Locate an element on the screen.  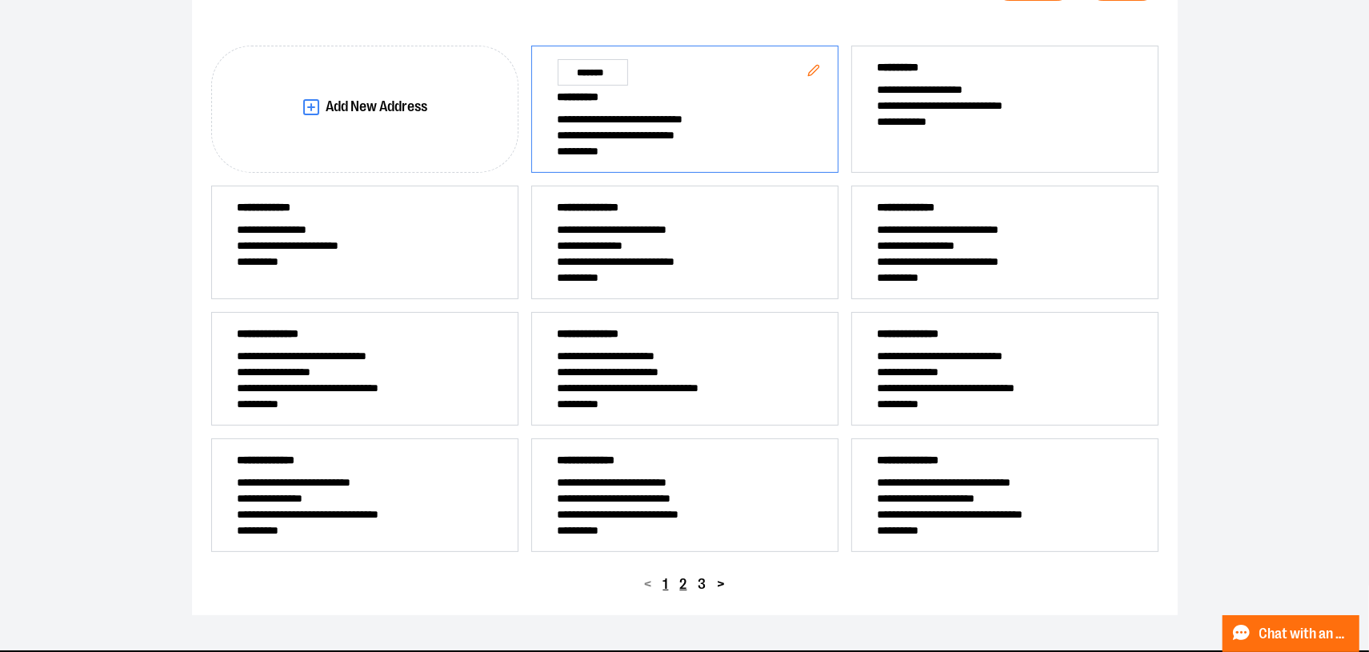
span: Add New Address is located at coordinates (376, 106).